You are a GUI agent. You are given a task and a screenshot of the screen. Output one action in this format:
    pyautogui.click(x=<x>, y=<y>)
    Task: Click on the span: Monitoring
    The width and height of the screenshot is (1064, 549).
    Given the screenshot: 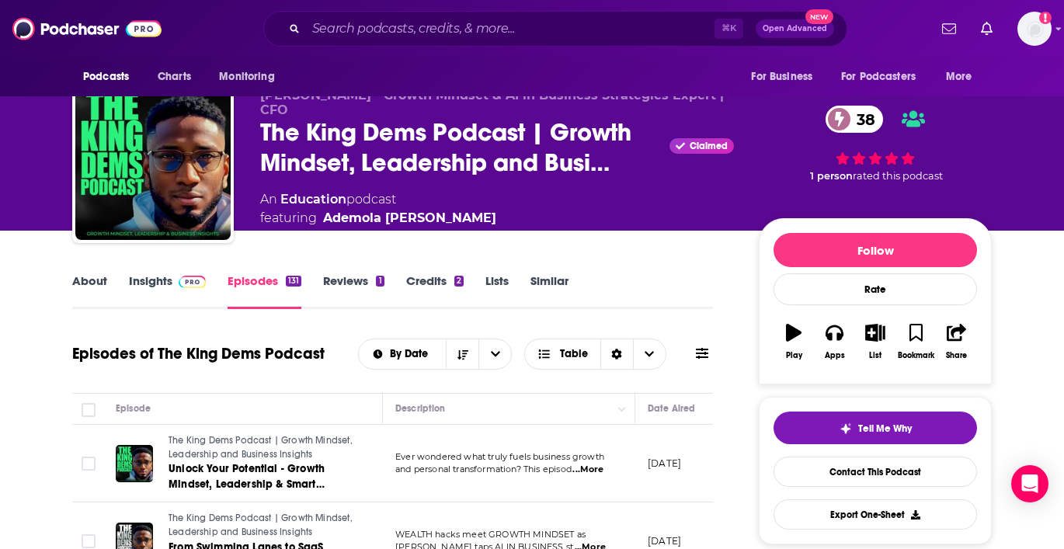 What is the action you would take?
    pyautogui.click(x=246, y=77)
    